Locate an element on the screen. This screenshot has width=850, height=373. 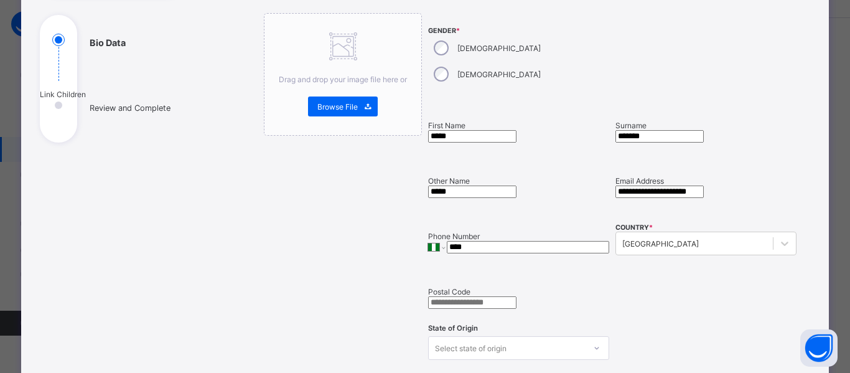
div: Select state of origin is located at coordinates (471, 348).